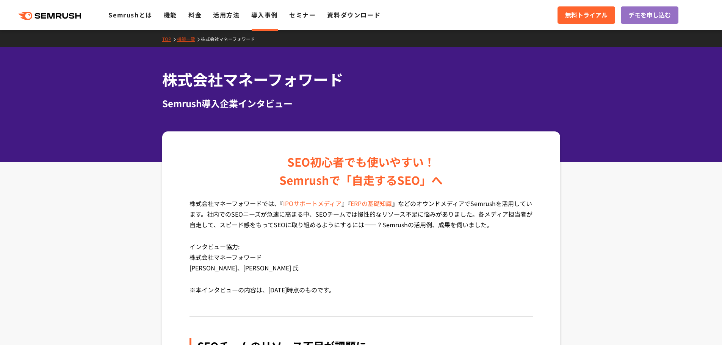  What do you see at coordinates (265, 15) in the screenshot?
I see `a: 導入事例` at bounding box center [265, 15].